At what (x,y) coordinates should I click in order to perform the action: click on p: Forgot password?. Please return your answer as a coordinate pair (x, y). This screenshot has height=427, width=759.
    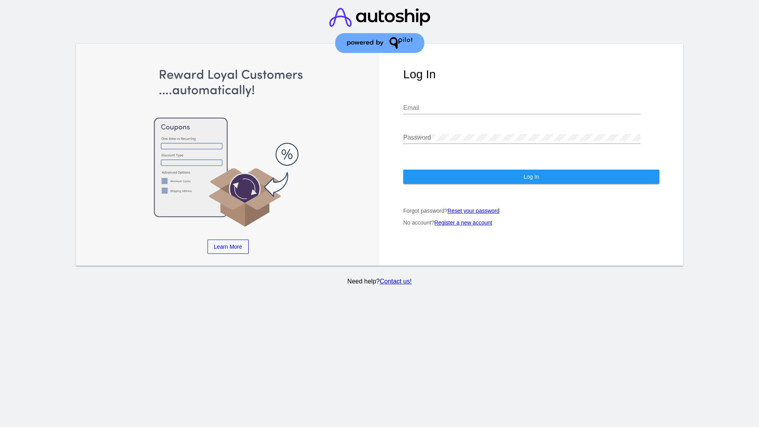
    Looking at the image, I should click on (531, 211).